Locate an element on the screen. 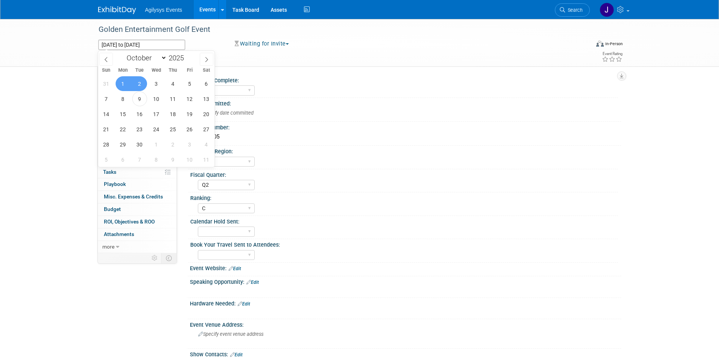 This screenshot has height=362, width=719. td: Toggle Event Tabs is located at coordinates (169, 258).